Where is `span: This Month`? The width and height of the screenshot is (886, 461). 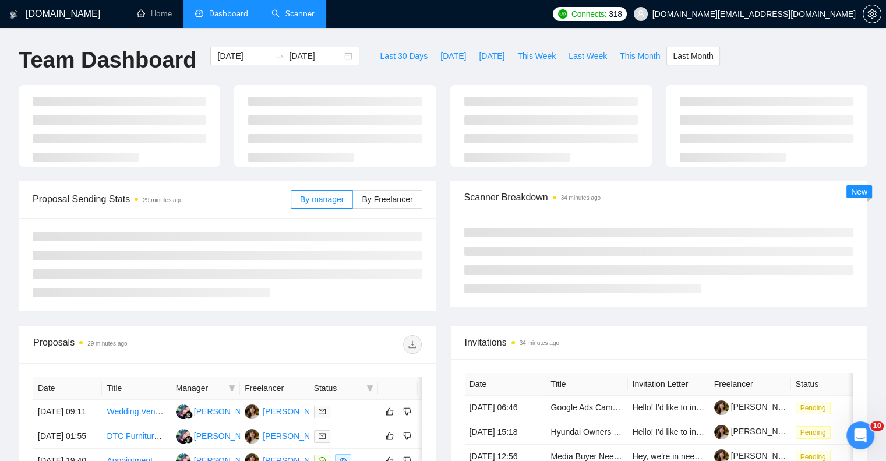
span: This Month is located at coordinates (640, 56).